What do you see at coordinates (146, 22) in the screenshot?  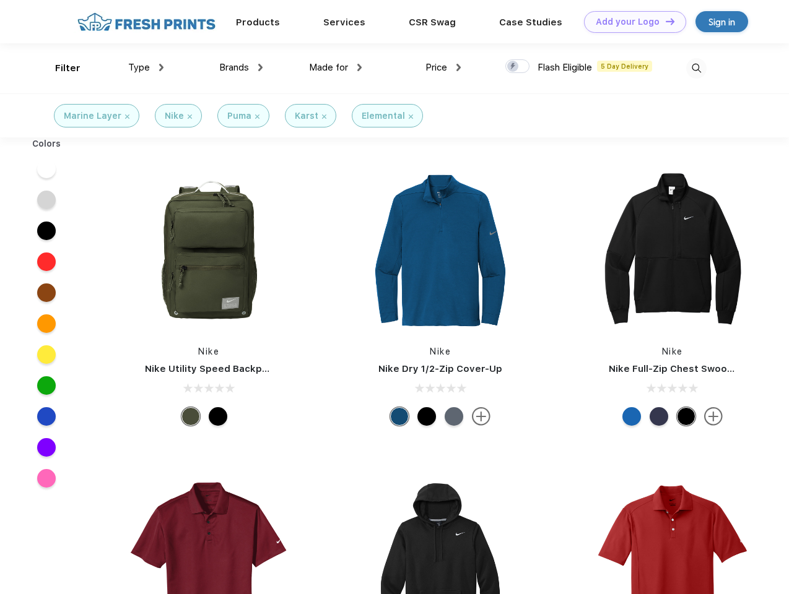 I see `img: fo%20logo%202.webp` at bounding box center [146, 22].